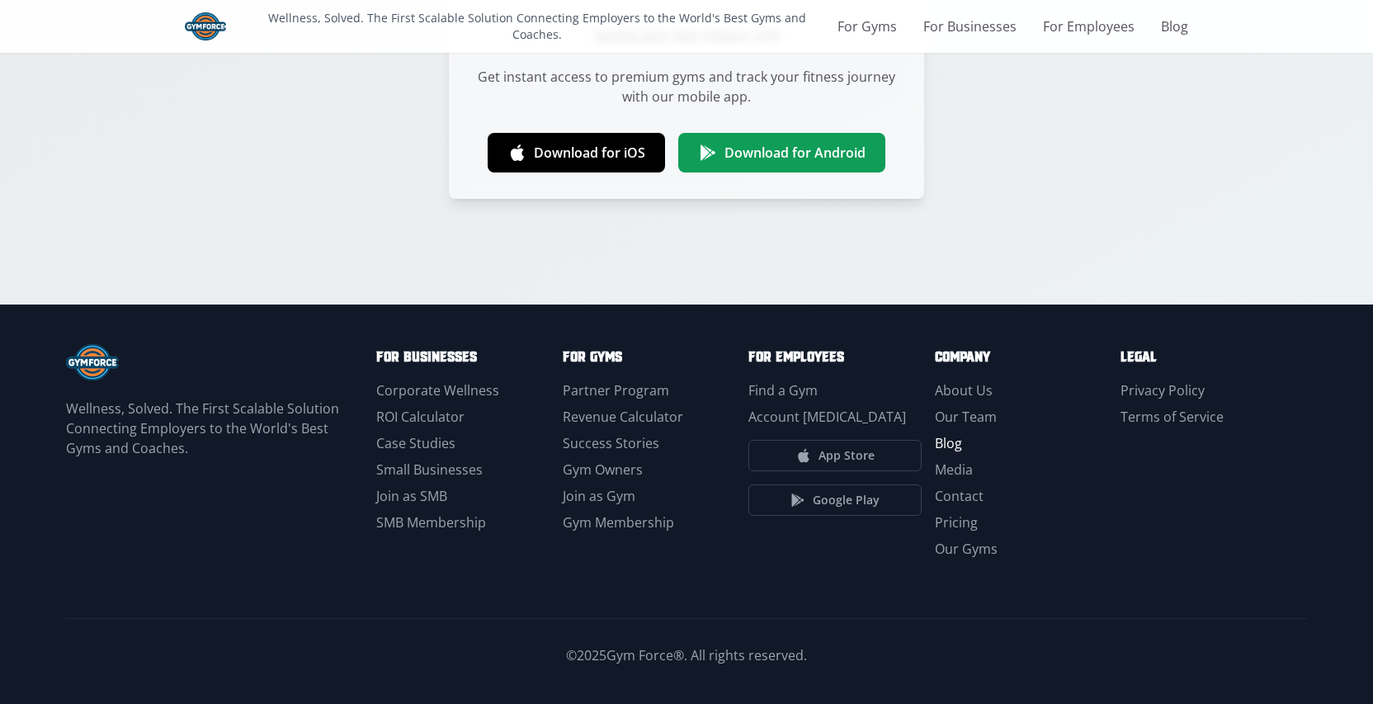 This screenshot has width=1373, height=704. Describe the element at coordinates (437, 390) in the screenshot. I see `a: Corporate Wellness` at that location.